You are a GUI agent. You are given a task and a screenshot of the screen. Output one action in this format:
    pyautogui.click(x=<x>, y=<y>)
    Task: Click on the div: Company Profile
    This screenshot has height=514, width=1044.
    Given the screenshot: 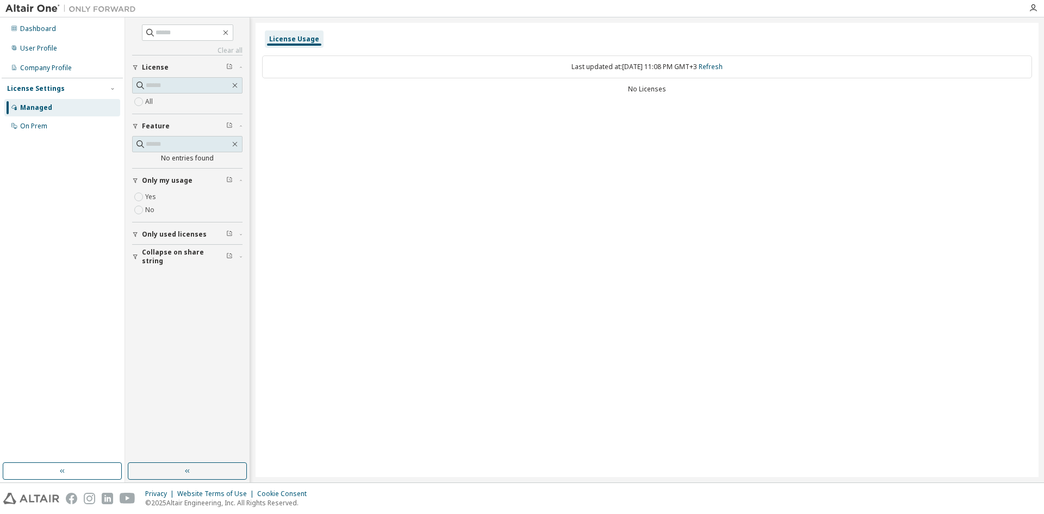 What is the action you would take?
    pyautogui.click(x=46, y=68)
    